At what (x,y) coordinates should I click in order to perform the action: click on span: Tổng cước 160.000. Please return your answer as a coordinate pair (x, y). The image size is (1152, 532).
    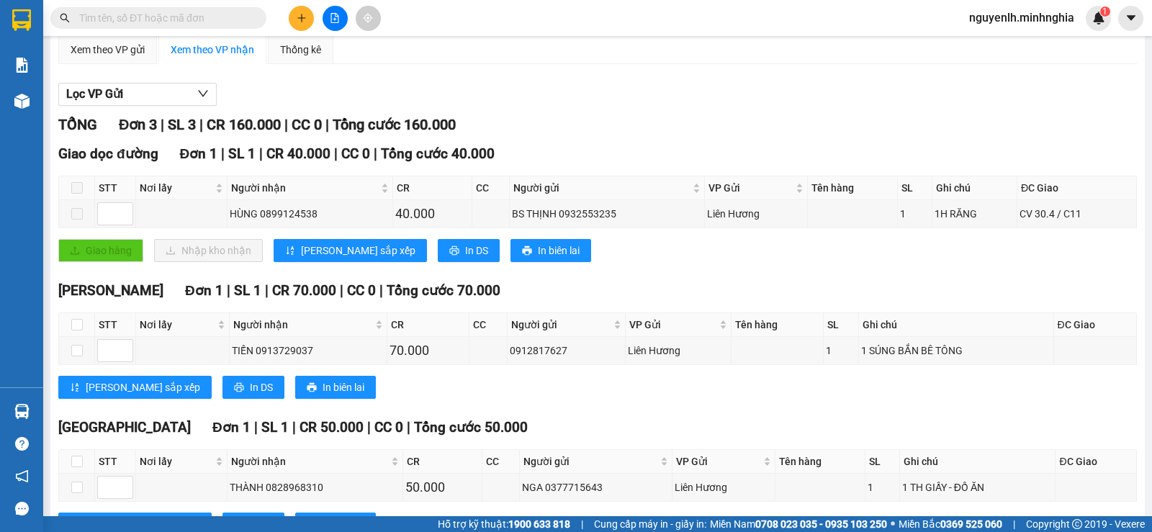
    Looking at the image, I should click on (394, 125).